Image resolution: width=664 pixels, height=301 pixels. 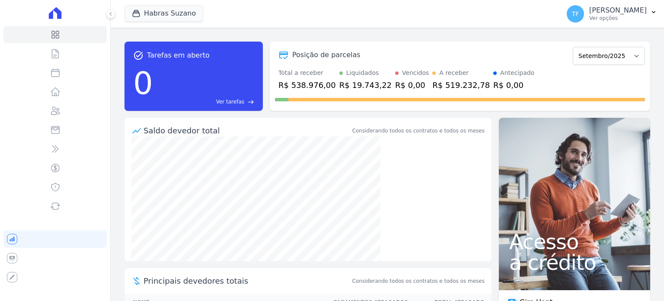 What do you see at coordinates (307, 73) in the screenshot?
I see `div: Total a receber` at bounding box center [307, 73].